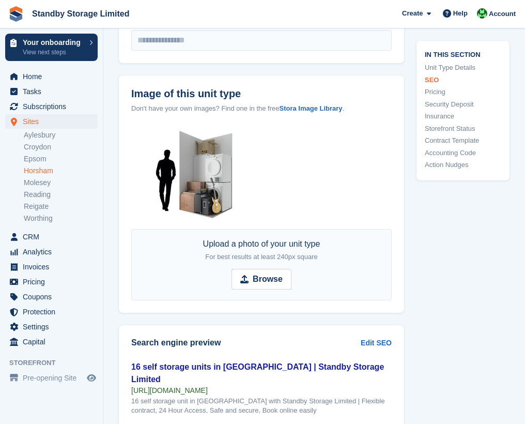  Describe the element at coordinates (246, 343) in the screenshot. I see `h2: Search engine preview` at that location.